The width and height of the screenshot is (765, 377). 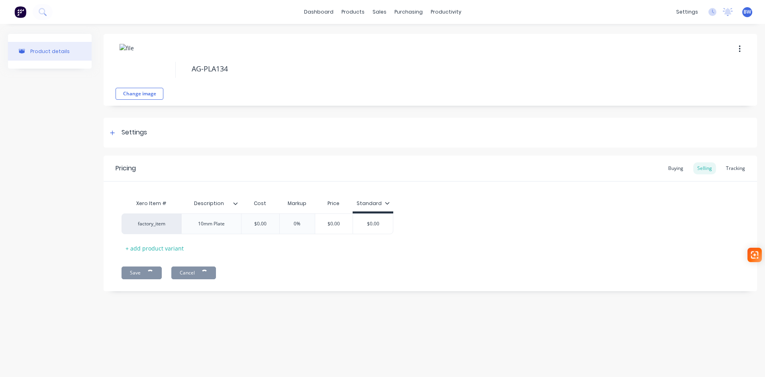 What do you see at coordinates (409, 12) in the screenshot?
I see `div: purchasing` at bounding box center [409, 12].